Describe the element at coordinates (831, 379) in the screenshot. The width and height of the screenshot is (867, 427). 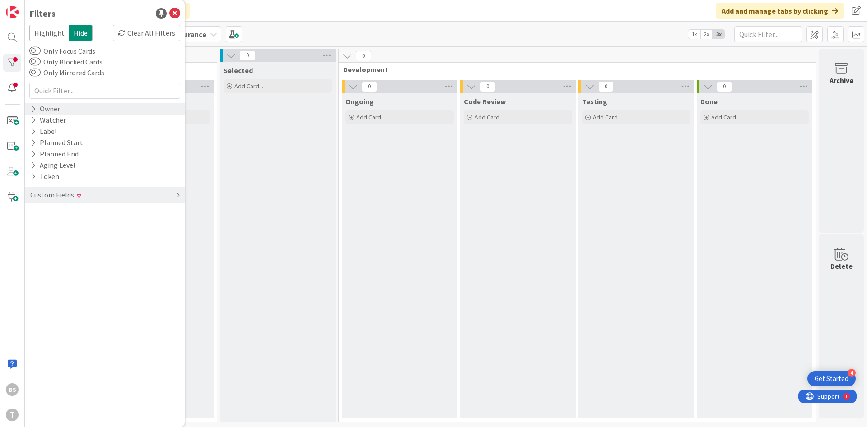
I see `div: Open Get Started checklist, remaining modules: 4` at that location.